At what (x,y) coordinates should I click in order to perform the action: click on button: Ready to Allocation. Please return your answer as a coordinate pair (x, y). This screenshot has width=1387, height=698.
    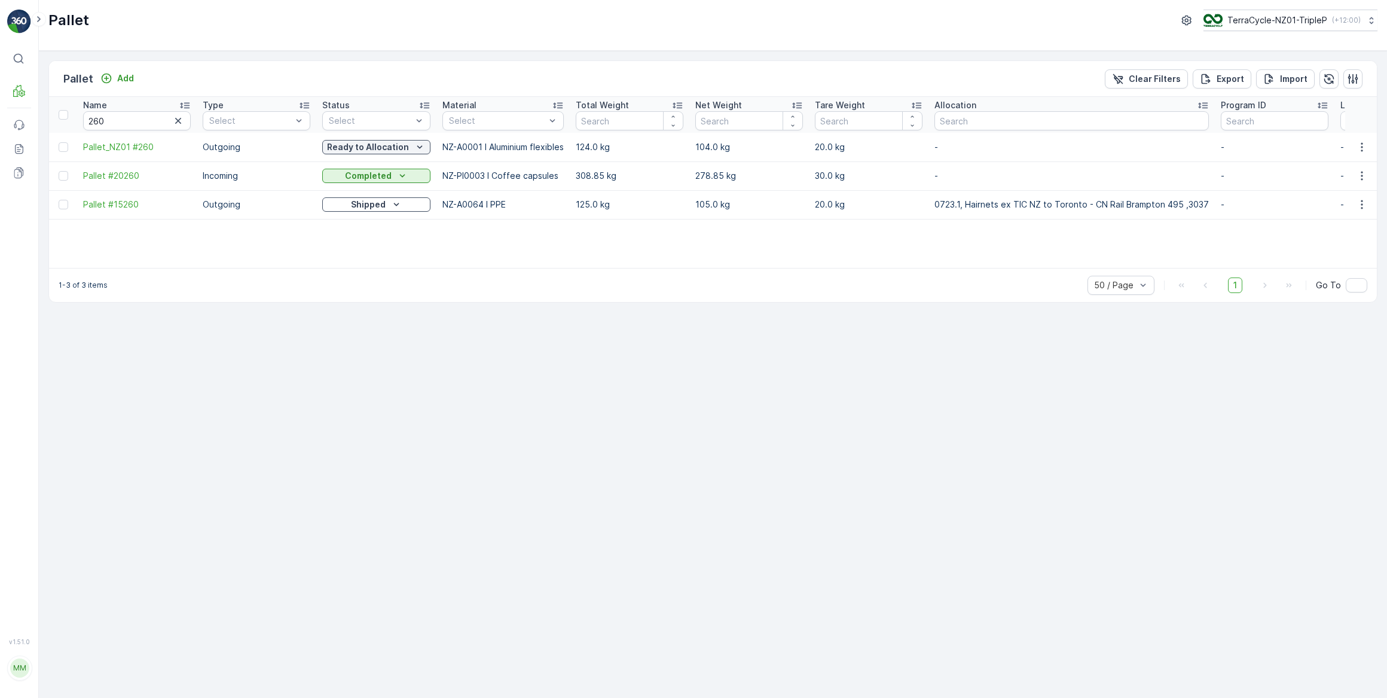
    Looking at the image, I should click on (376, 147).